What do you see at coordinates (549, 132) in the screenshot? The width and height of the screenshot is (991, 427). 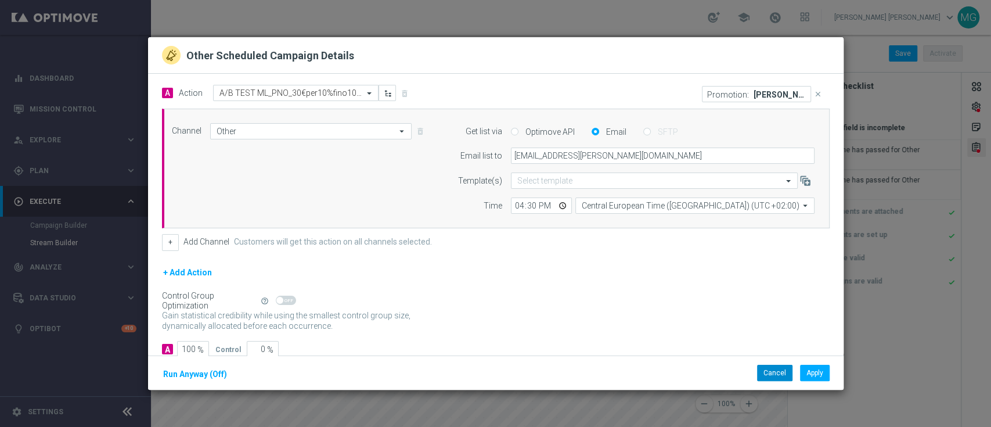 I see `label: Optimove API` at bounding box center [549, 132].